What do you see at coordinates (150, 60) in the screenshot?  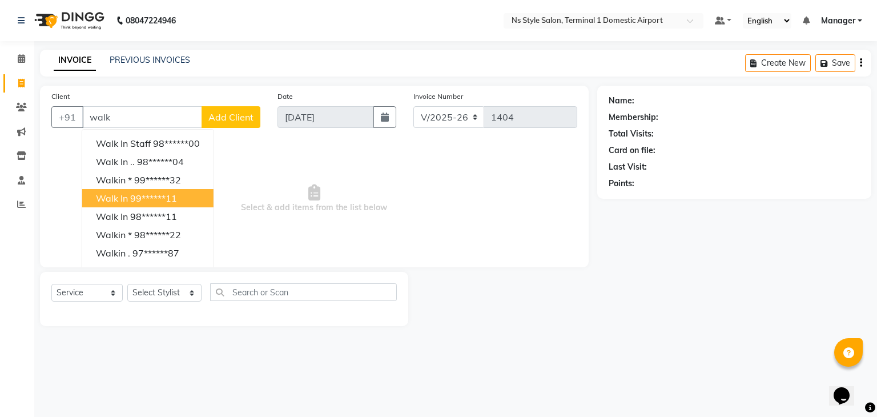 I see `a: PREVIOUS INVOICES` at bounding box center [150, 60].